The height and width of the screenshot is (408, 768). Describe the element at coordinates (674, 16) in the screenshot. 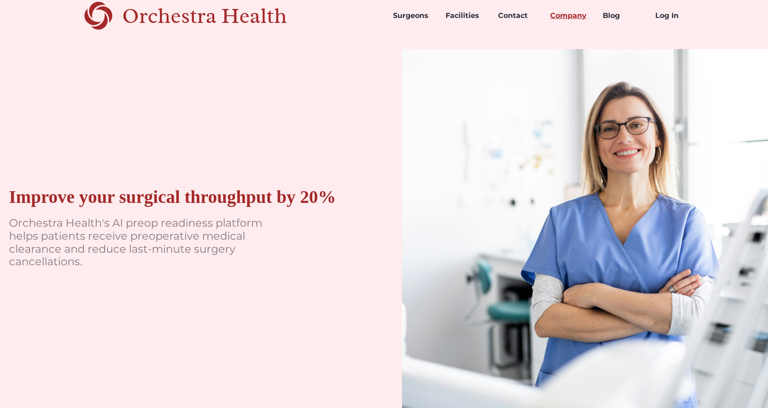

I see `a: Log In` at that location.